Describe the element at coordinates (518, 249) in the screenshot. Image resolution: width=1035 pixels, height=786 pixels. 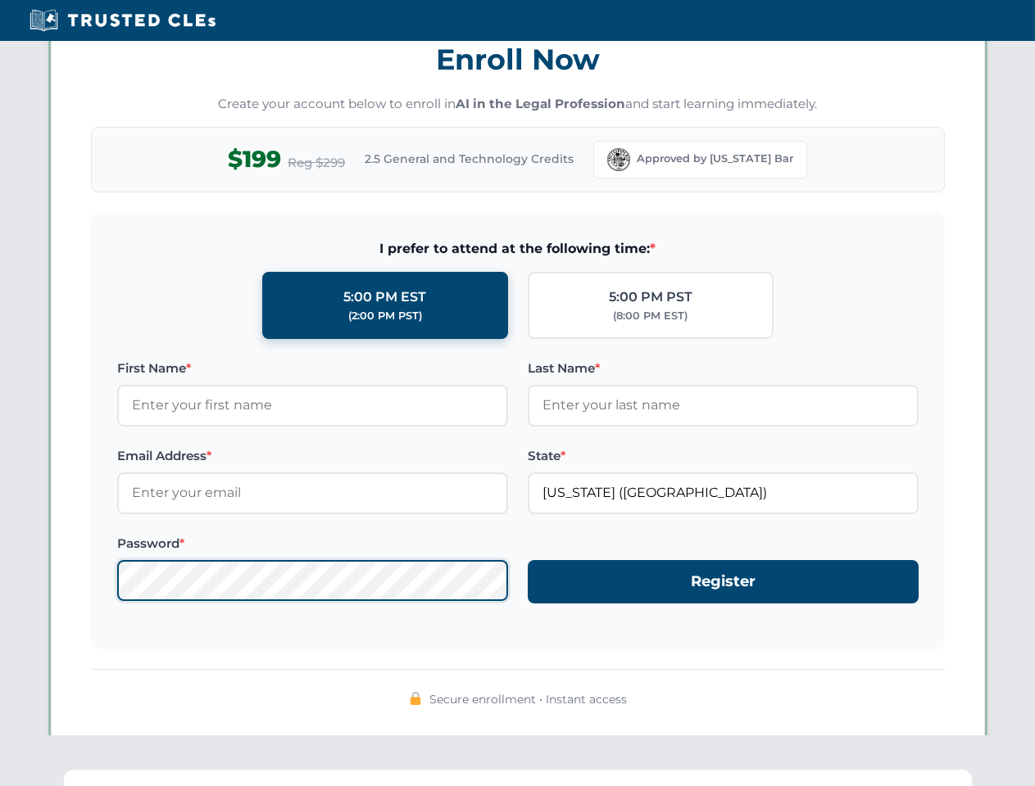
I see `span: I prefer to attend at the following time:` at that location.